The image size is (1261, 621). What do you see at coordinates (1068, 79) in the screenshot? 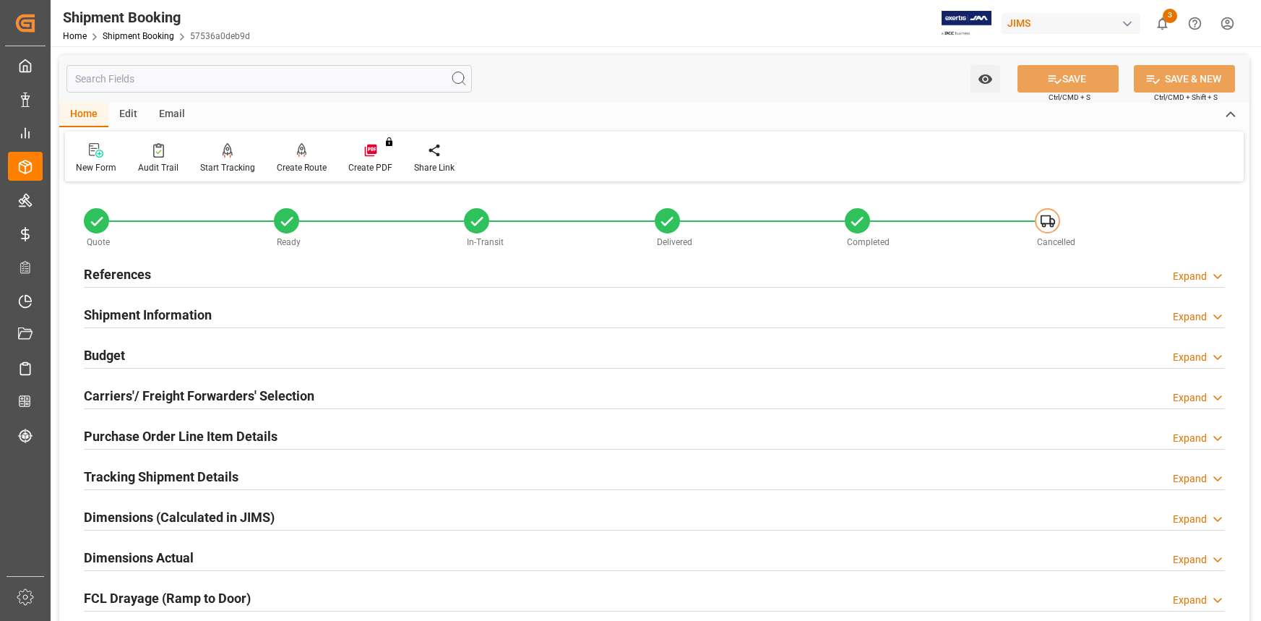
I see `button: SAVE` at bounding box center [1068, 79].